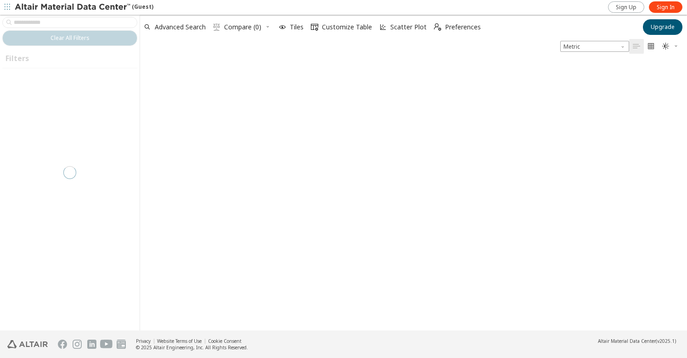 The height and width of the screenshot is (358, 687). I want to click on span: Sign Up, so click(626, 7).